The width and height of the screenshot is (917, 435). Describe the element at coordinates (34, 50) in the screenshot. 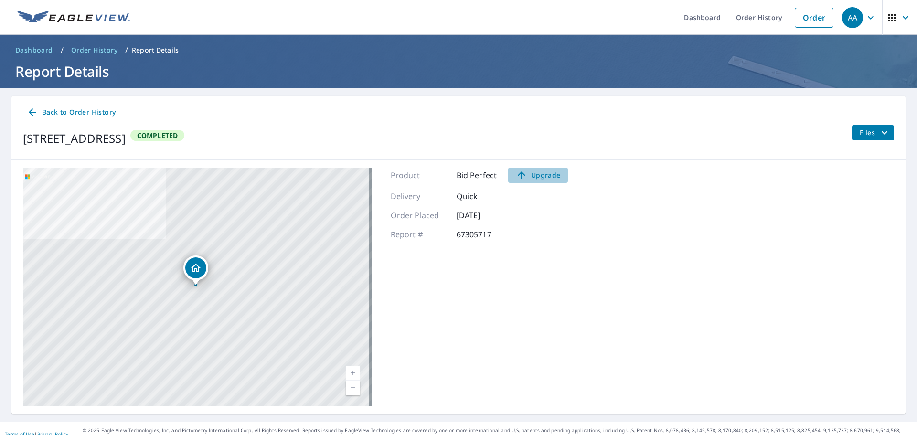

I see `span: Dashboard` at that location.